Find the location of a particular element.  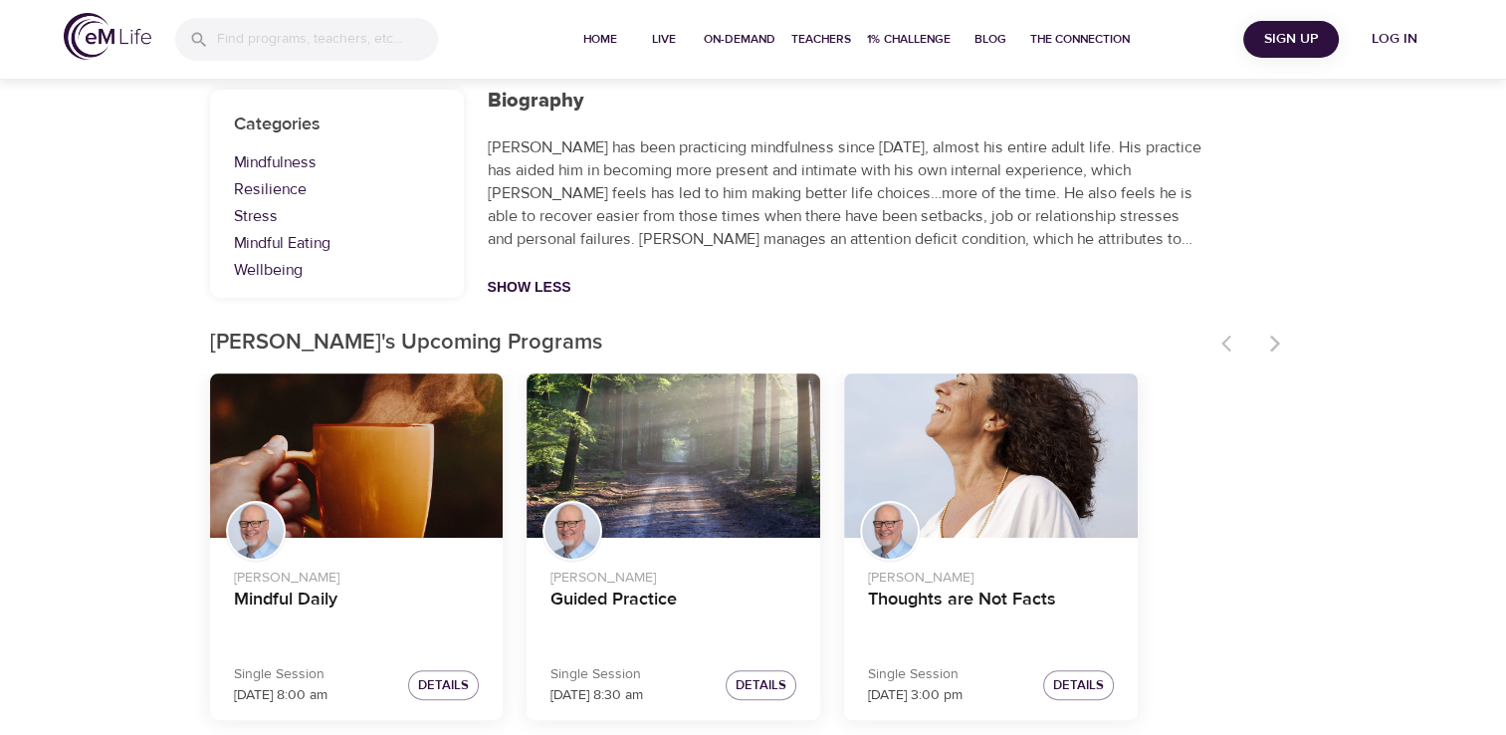

a: Mindful Eating is located at coordinates (337, 243).